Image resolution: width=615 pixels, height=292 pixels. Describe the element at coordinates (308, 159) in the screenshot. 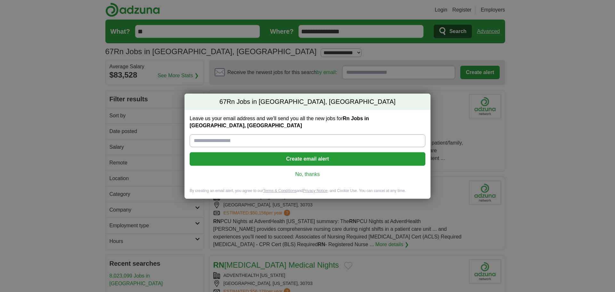

I see `button: Create email alert` at that location.